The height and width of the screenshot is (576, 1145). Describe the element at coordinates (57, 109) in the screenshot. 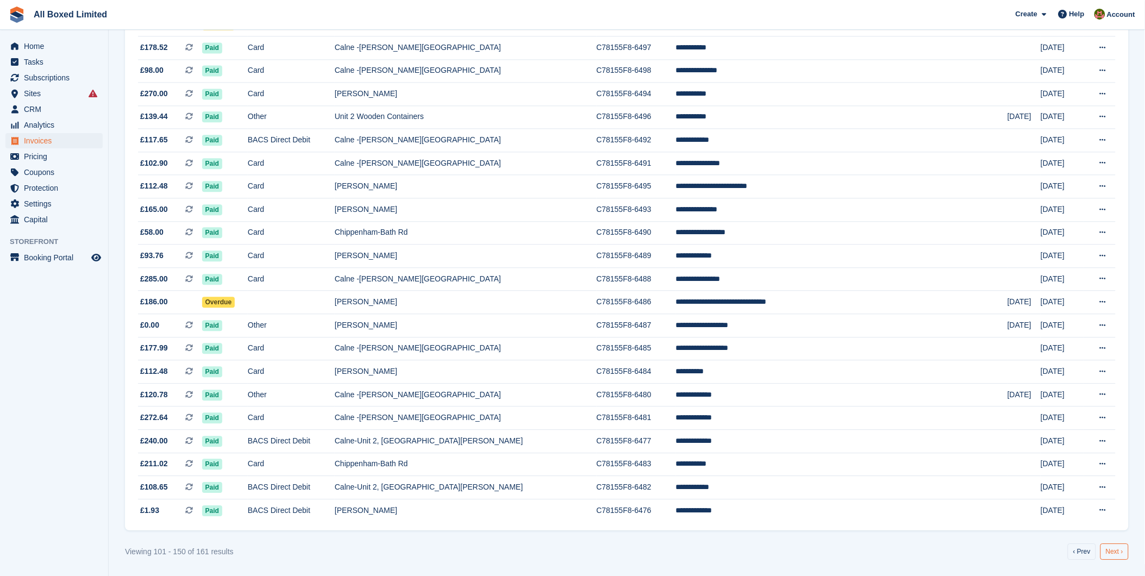

I see `span: CRM` at that location.